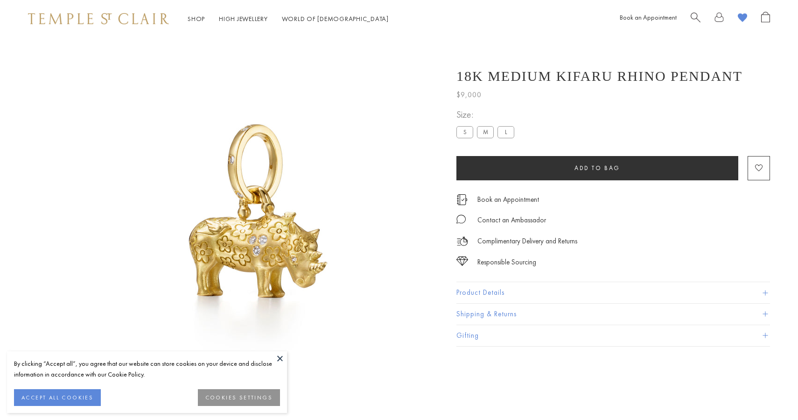 The image size is (798, 420). I want to click on span: Add to bag, so click(597, 168).